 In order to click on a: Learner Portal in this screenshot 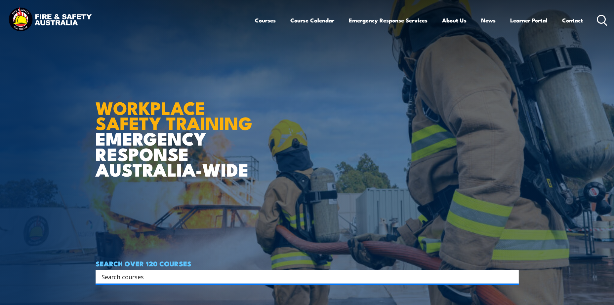, I will do `click(528, 20)`.